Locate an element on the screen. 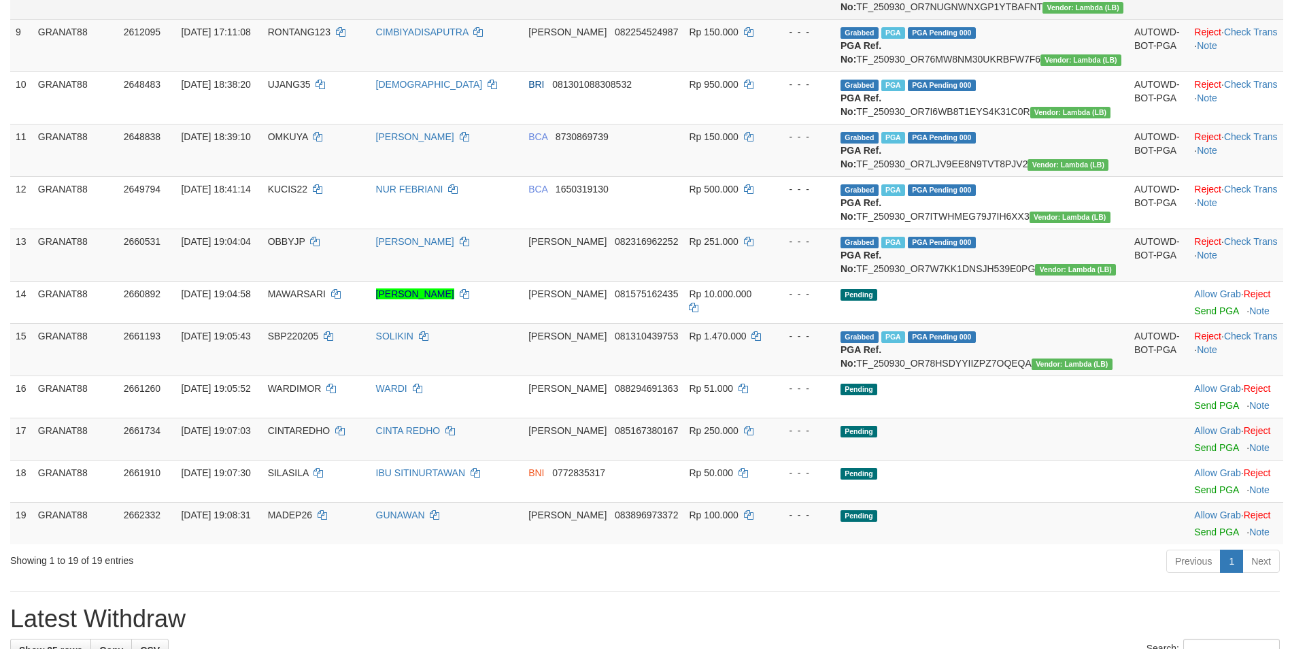 The width and height of the screenshot is (1290, 649). h1: Latest Withdraw is located at coordinates (644, 619).